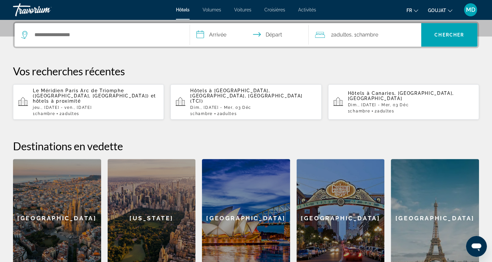 The image size is (492, 262). What do you see at coordinates (243, 10) in the screenshot?
I see `span: Voitures` at bounding box center [243, 10].